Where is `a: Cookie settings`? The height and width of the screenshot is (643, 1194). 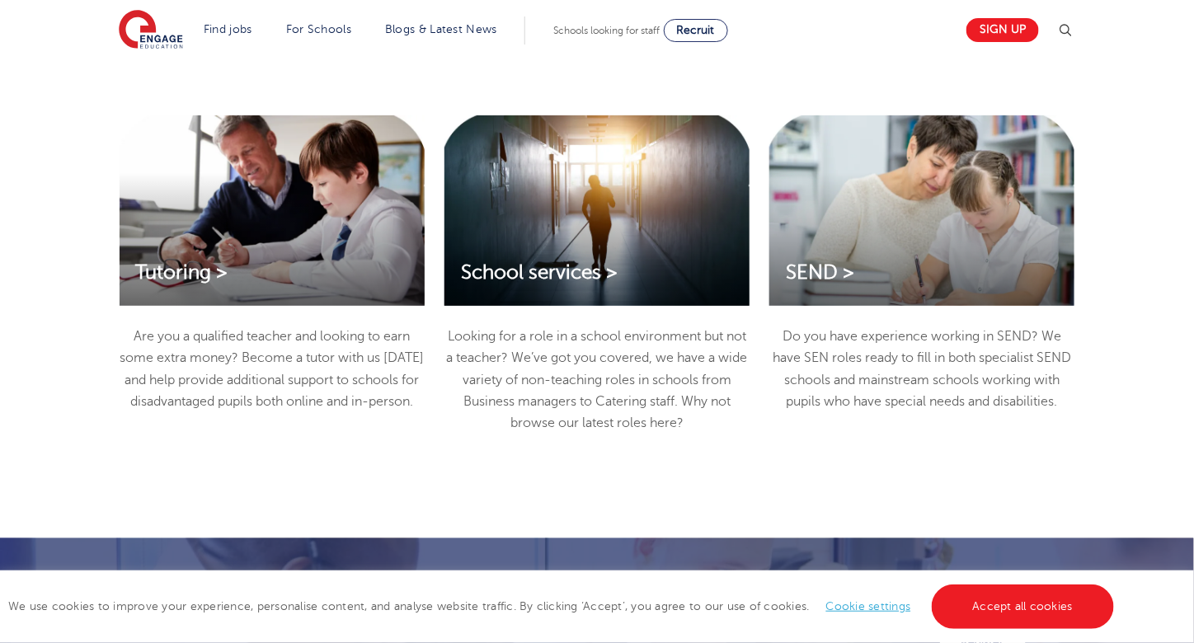
a: Cookie settings is located at coordinates (868, 606).